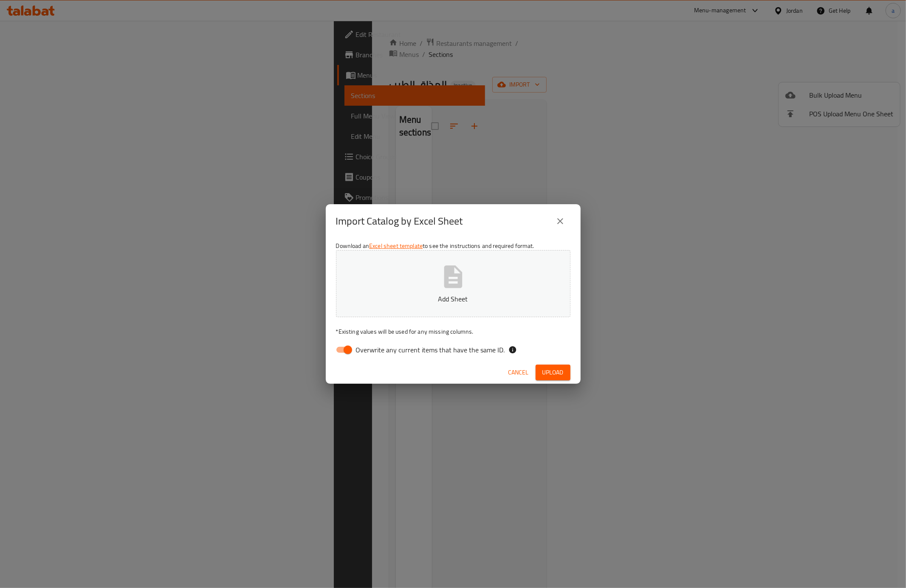  What do you see at coordinates (453, 332) in the screenshot?
I see `p: Existing values will be used for any missing columns.` at bounding box center [453, 332].